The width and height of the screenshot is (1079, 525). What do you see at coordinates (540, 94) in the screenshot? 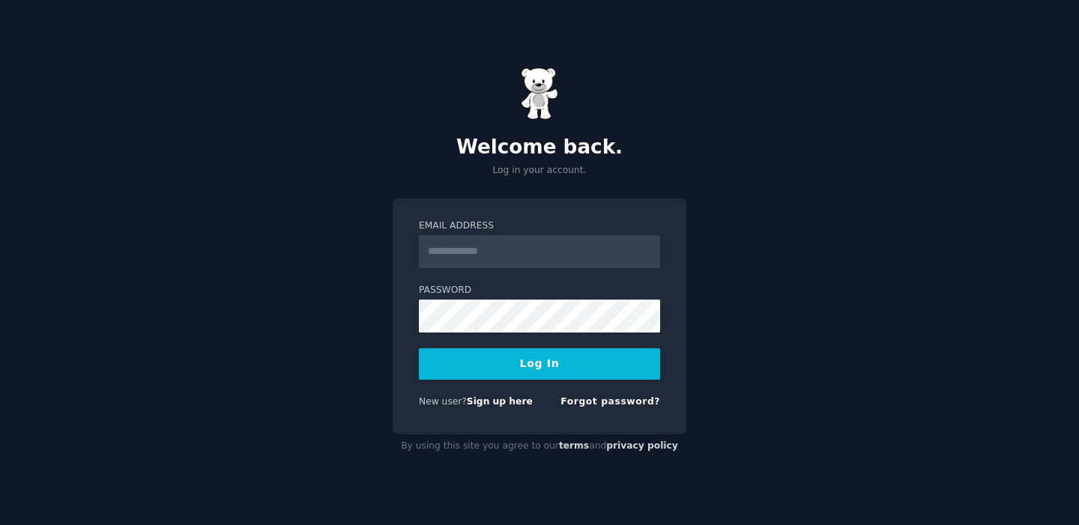
I see `img: Gummy Bear` at bounding box center [540, 94].